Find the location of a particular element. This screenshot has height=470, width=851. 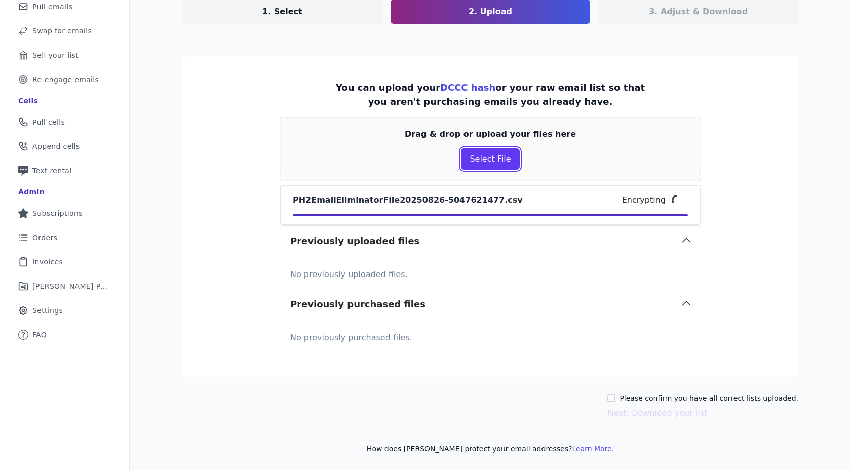

h3: Previously uploaded files is located at coordinates (355, 241).